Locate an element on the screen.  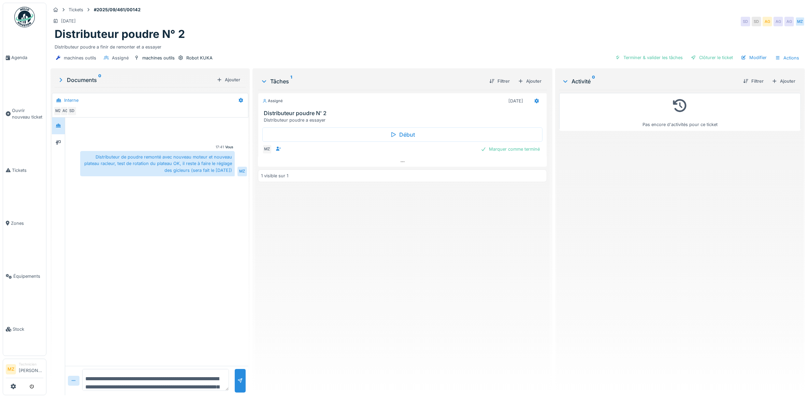
div: Interne is located at coordinates (71, 100).